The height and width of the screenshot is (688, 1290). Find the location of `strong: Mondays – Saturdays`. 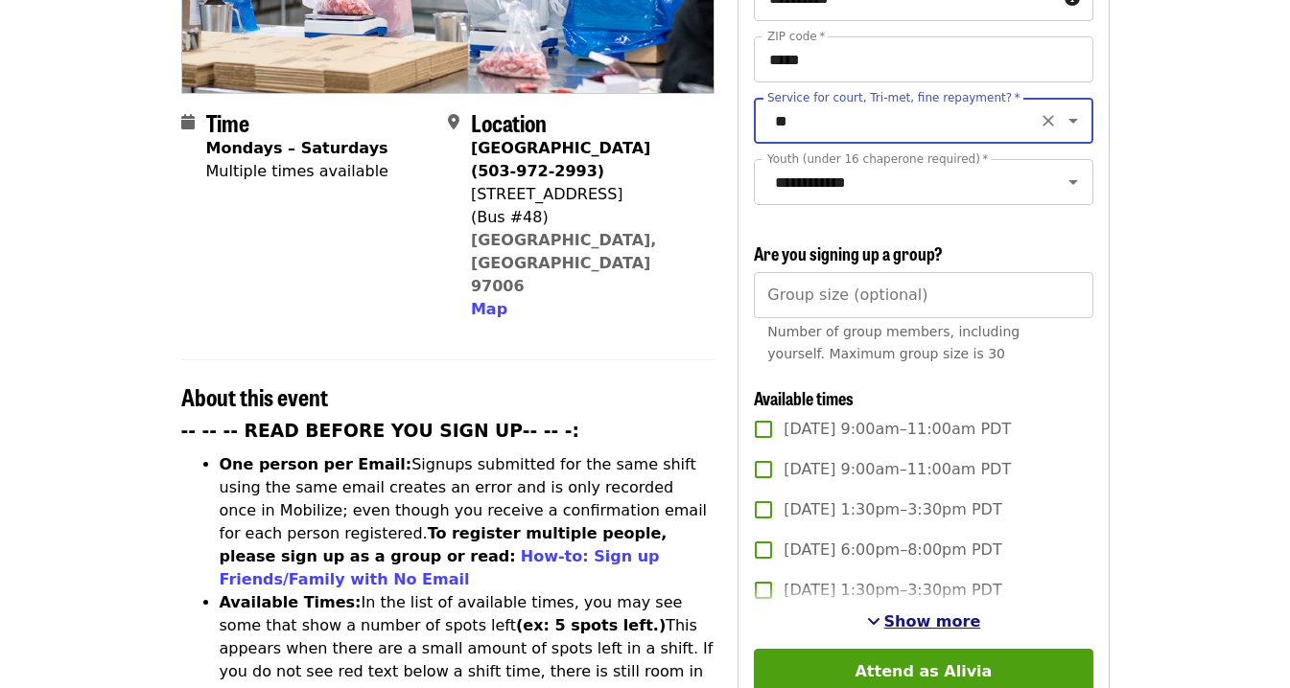

strong: Mondays – Saturdays is located at coordinates (297, 148).